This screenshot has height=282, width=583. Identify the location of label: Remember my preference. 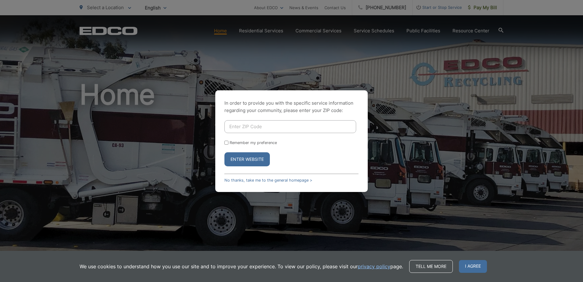
(253, 142).